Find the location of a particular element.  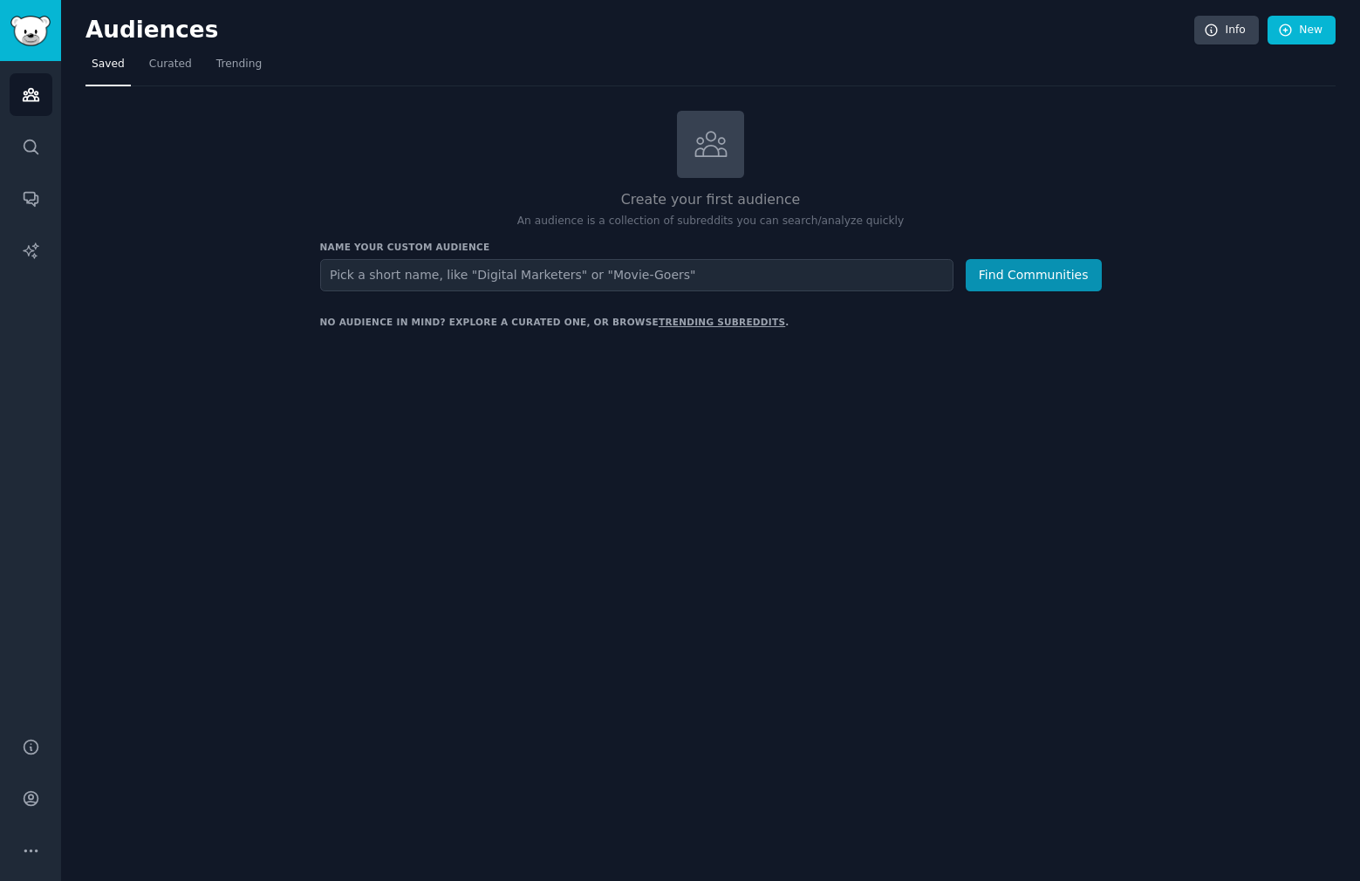

h2: Audiences is located at coordinates (640, 31).